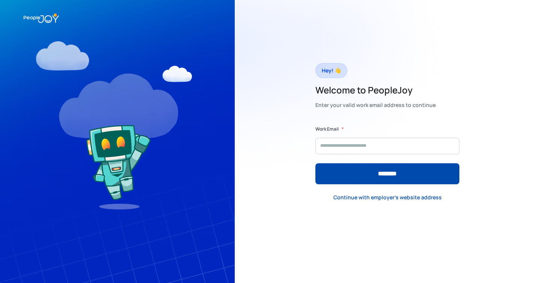 The width and height of the screenshot is (540, 283). What do you see at coordinates (327, 129) in the screenshot?
I see `label: Work Email` at bounding box center [327, 129].